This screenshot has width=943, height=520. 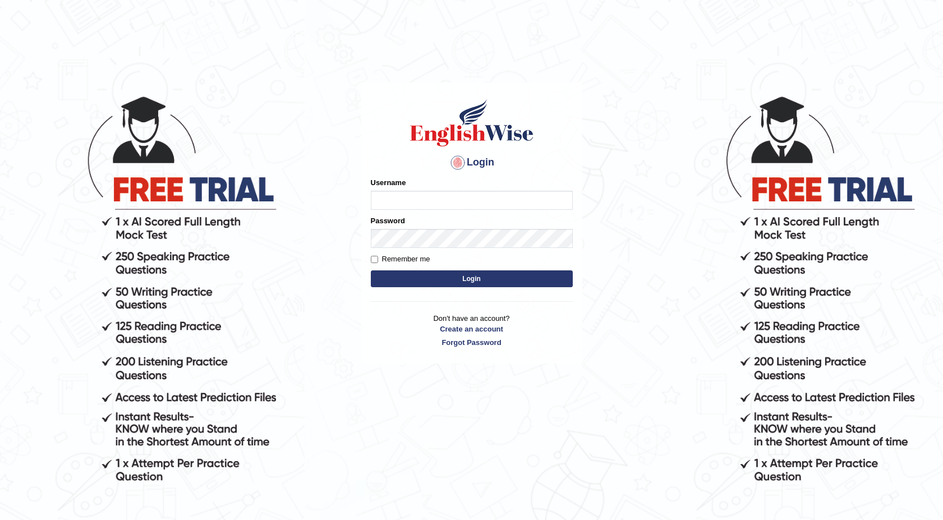 I want to click on input: Remember me, so click(x=374, y=259).